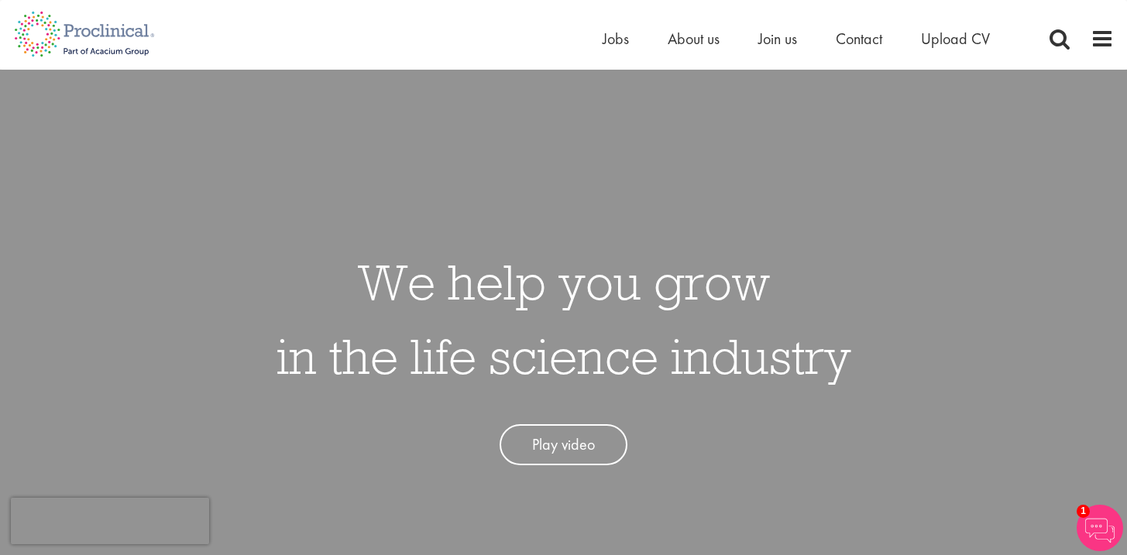 The image size is (1127, 555). Describe the element at coordinates (778, 39) in the screenshot. I see `a: Join us` at that location.